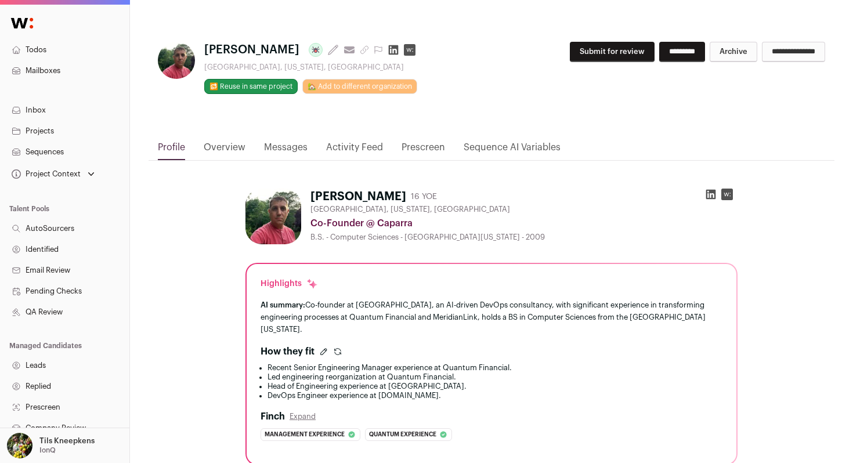  Describe the element at coordinates (304, 434) in the screenshot. I see `span: Management experience` at that location.